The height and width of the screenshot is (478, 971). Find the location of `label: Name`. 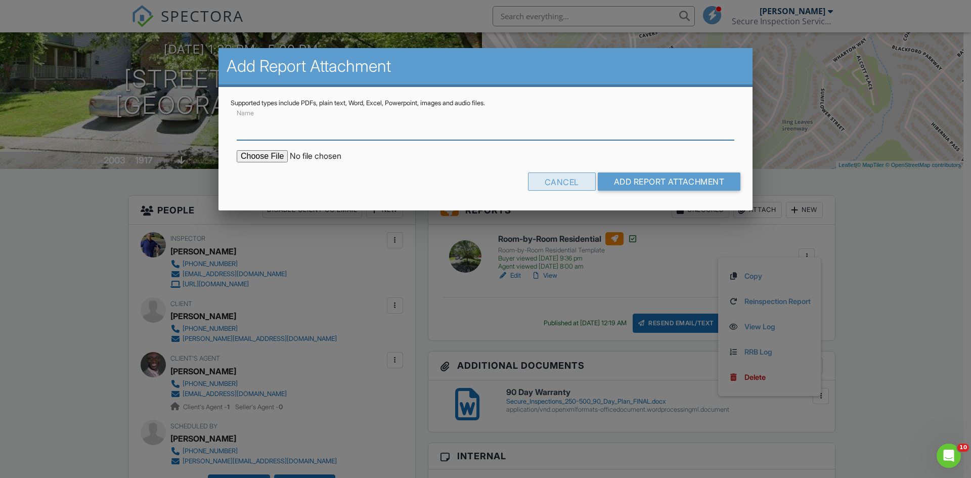

label: Name is located at coordinates (245, 113).